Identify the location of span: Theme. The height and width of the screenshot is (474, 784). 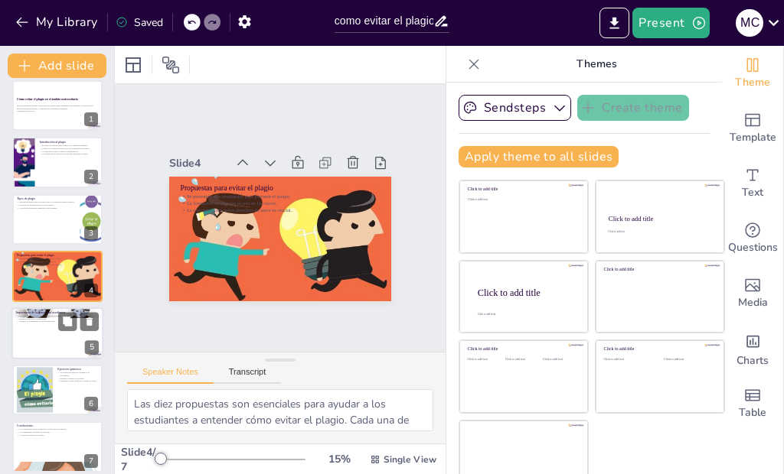
(752, 83).